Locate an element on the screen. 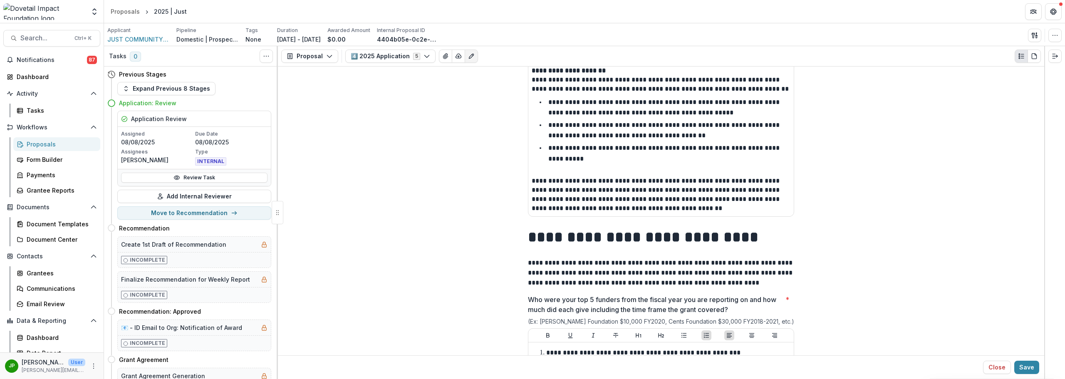 This screenshot has width=1065, height=379. button: PDF view is located at coordinates (1034, 56).